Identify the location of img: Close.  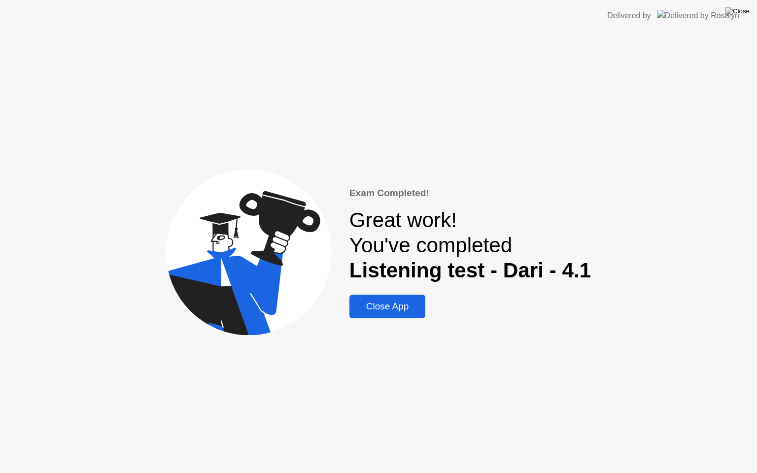
(738, 11).